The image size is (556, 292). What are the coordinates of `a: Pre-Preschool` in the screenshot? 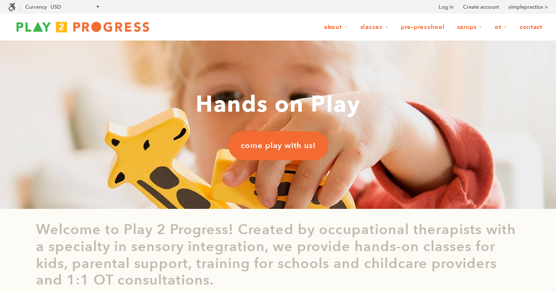 It's located at (423, 27).